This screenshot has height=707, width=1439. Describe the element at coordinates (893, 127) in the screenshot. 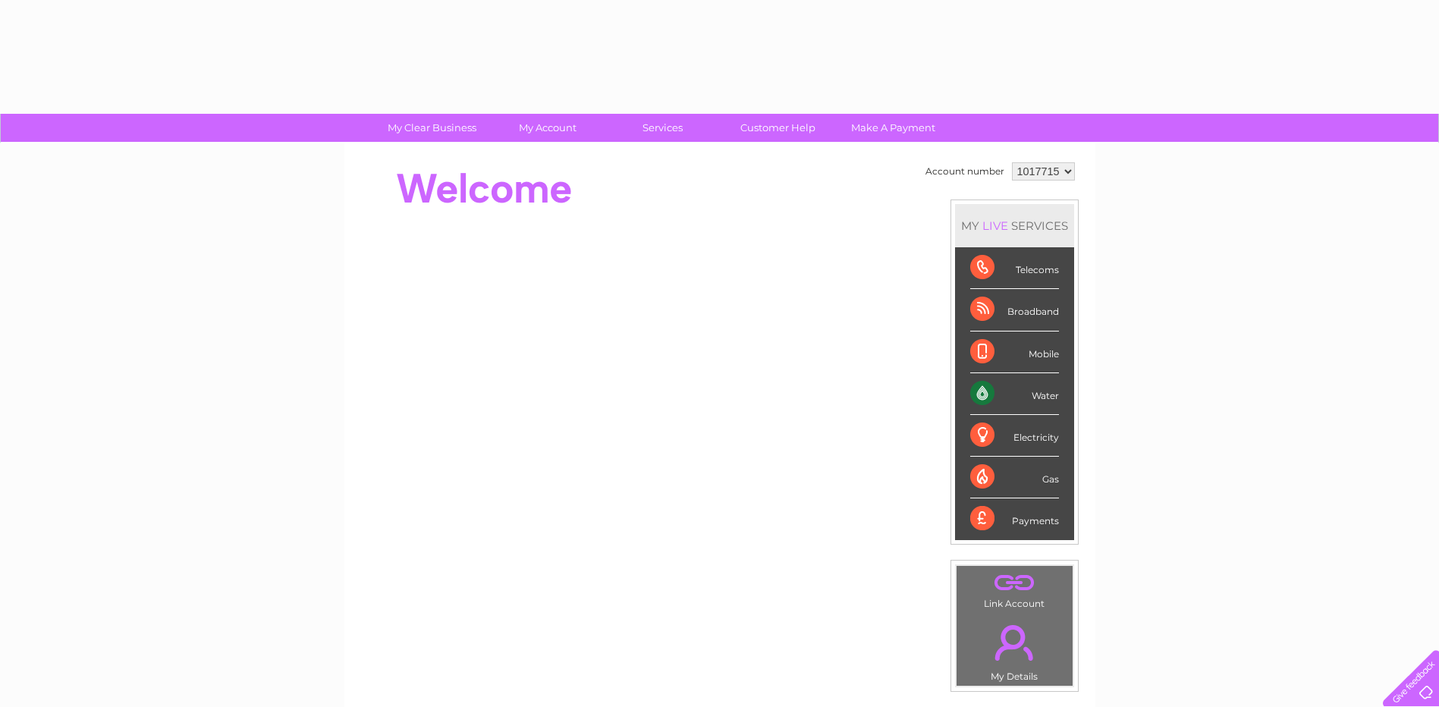

I see `a: Make A Payment` at that location.